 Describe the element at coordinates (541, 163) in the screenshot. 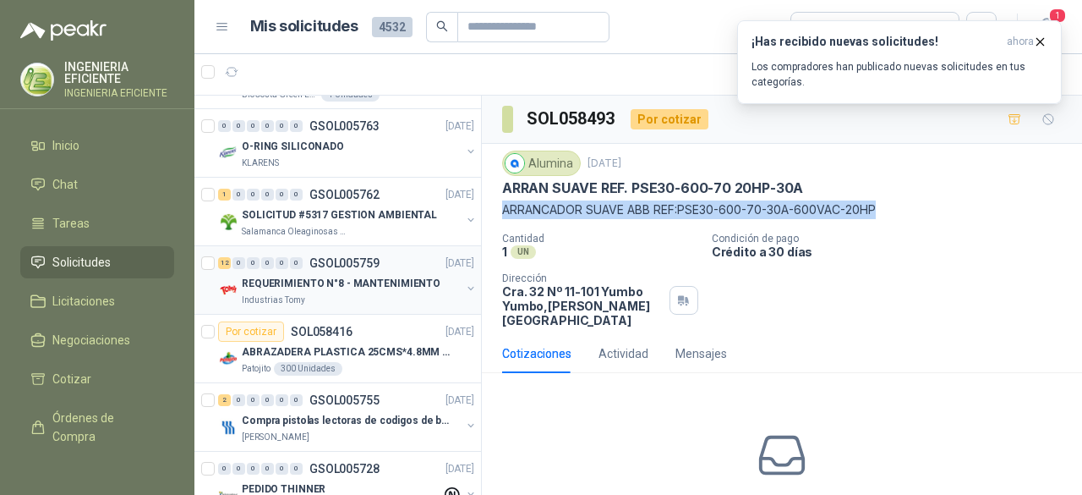

I see `div: Alumina` at that location.